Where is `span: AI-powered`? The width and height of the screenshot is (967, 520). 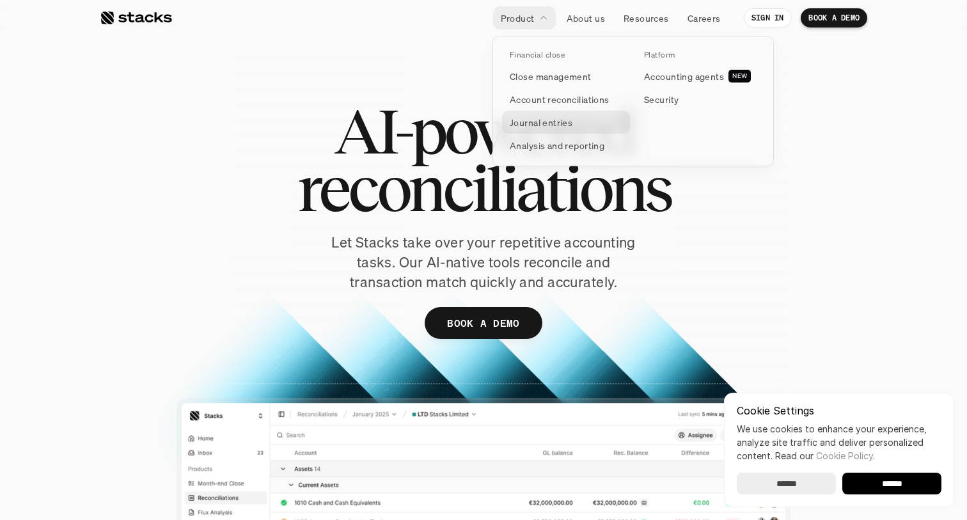
span: AI-powered is located at coordinates (484, 131).